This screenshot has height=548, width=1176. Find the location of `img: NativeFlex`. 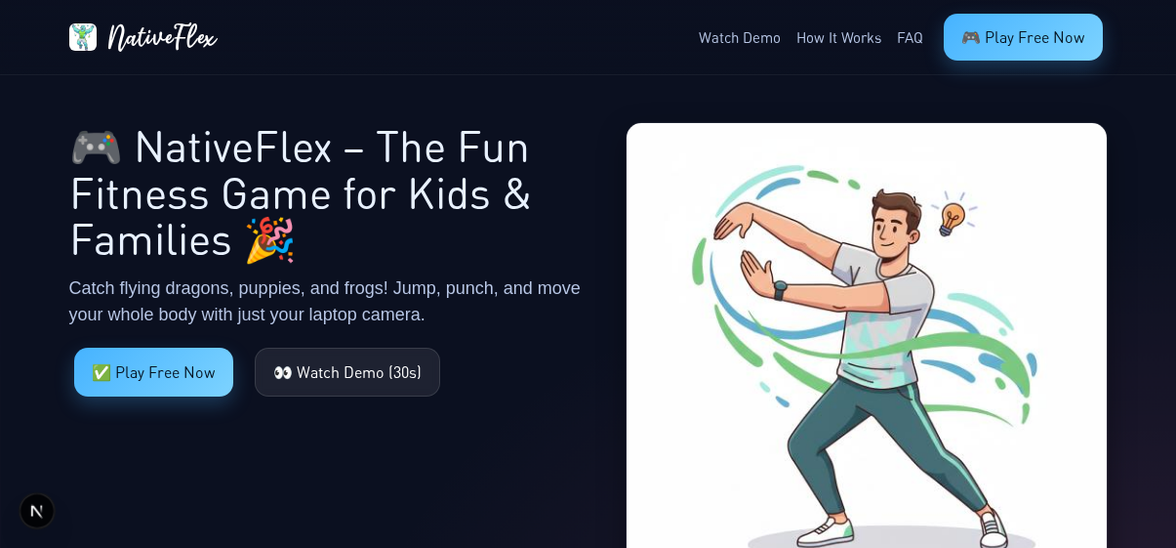

img: NativeFlex is located at coordinates (83, 37).